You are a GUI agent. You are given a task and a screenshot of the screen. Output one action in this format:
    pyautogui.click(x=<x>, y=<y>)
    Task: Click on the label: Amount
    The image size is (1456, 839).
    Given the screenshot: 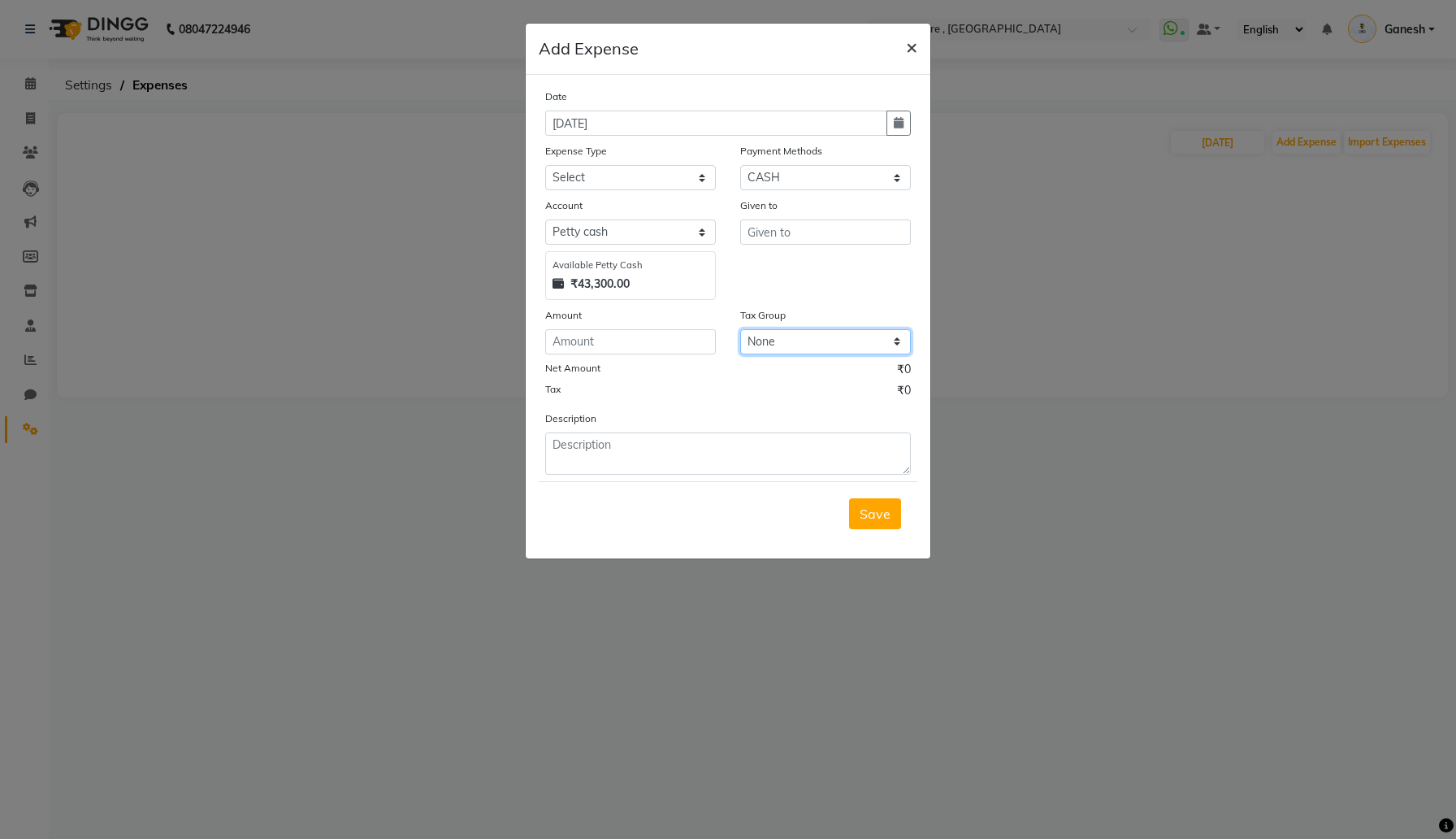 What is the action you would take?
    pyautogui.click(x=563, y=315)
    